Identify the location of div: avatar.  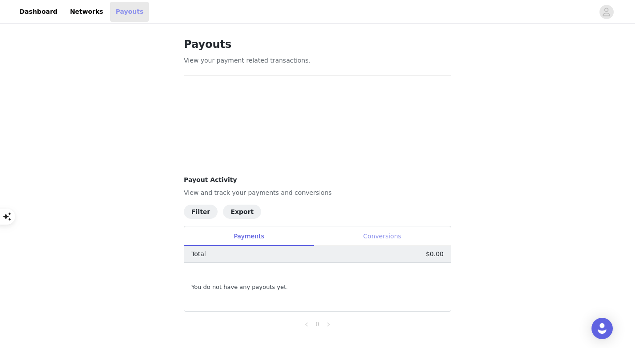
(606, 12).